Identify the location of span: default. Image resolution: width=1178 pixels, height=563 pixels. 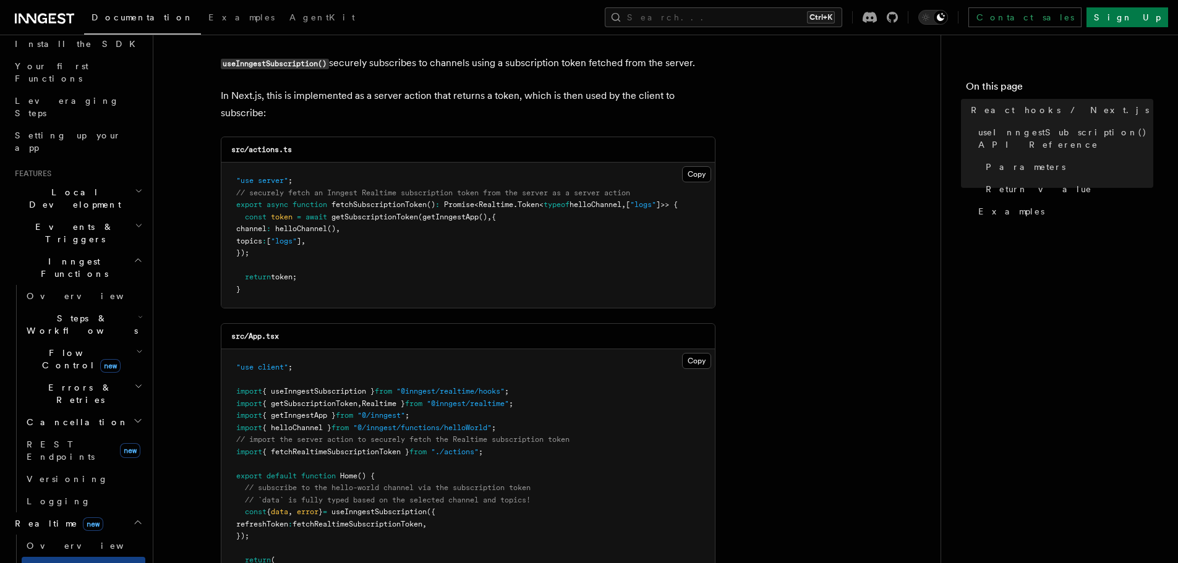
(281, 476).